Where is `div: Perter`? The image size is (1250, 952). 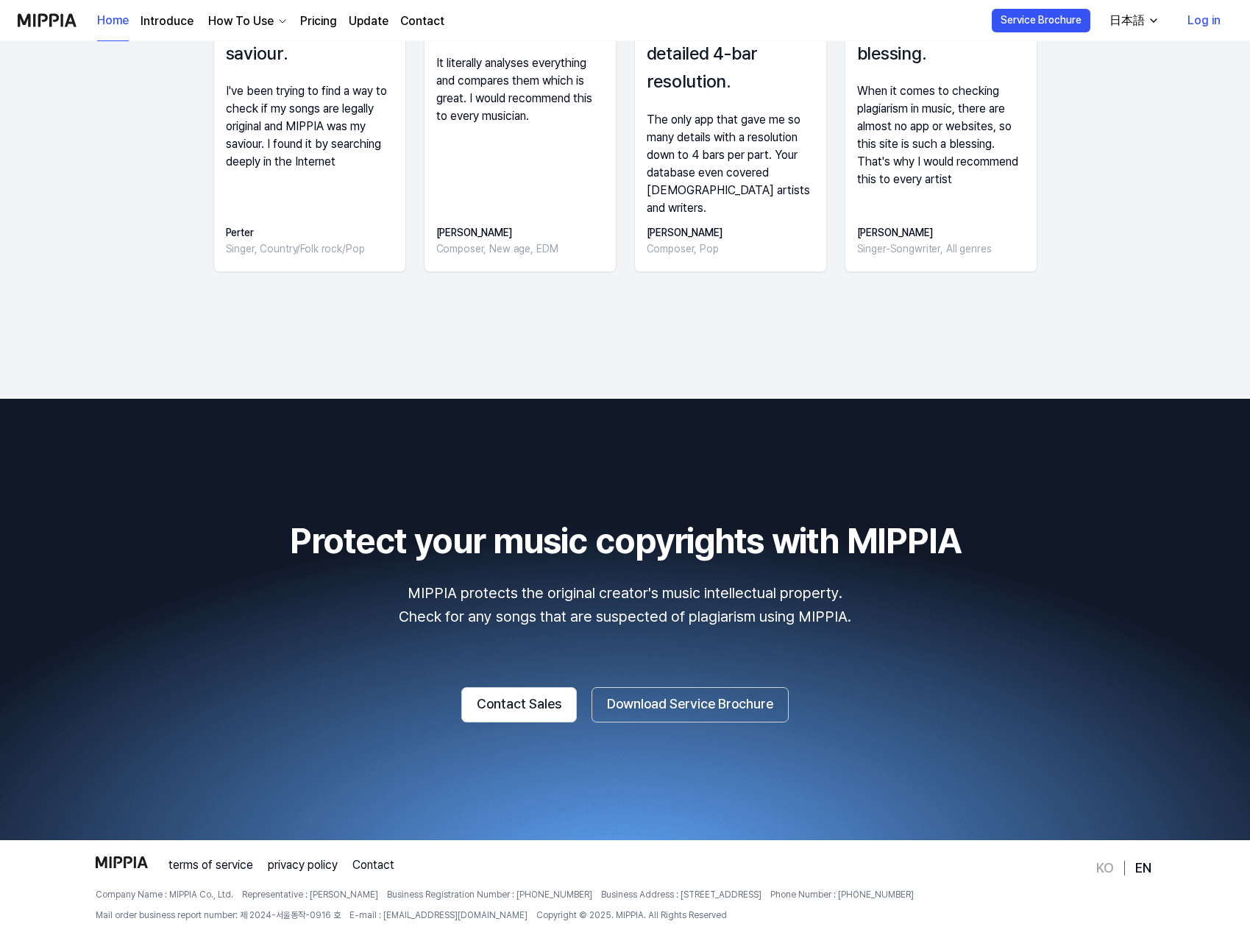
div: Perter is located at coordinates (295, 232).